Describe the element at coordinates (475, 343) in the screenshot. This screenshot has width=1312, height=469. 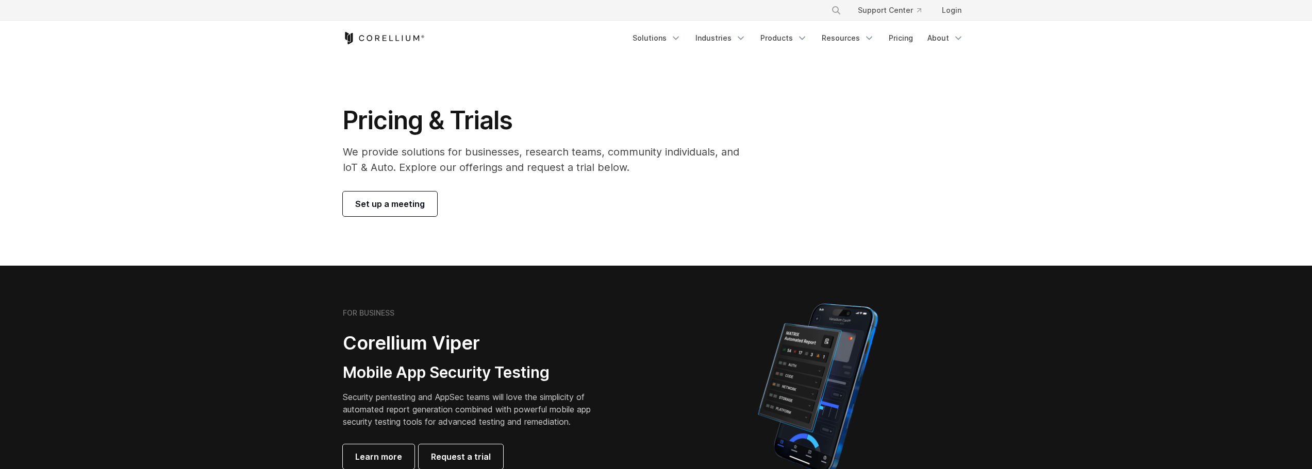
I see `h2: Corellium Viper` at that location.